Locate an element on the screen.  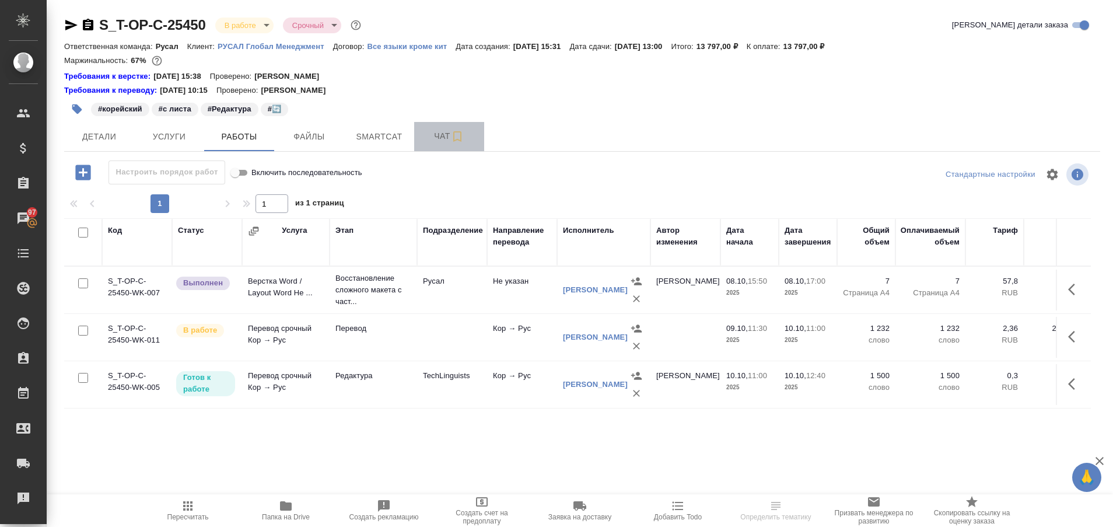
td: S_T-OP-C-25450-WK-011 is located at coordinates (137, 337).